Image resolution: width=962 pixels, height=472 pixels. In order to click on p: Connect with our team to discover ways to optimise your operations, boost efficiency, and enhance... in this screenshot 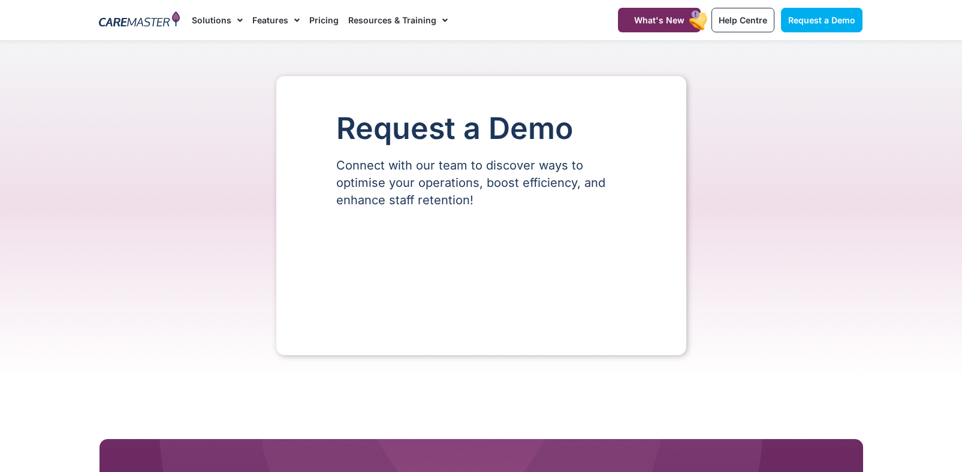, I will do `click(481, 183)`.